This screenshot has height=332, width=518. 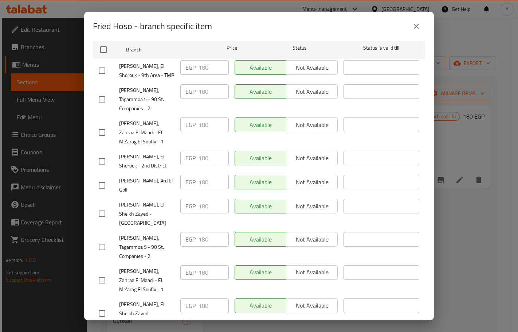 What do you see at coordinates (164, 50) in the screenshot?
I see `span: Branch` at bounding box center [164, 50].